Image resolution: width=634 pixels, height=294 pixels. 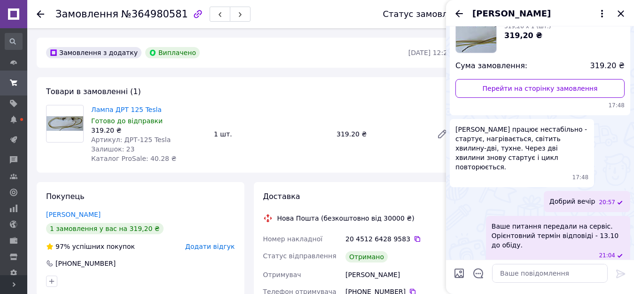 I want to click on div: 1 шт., so click(x=271, y=134).